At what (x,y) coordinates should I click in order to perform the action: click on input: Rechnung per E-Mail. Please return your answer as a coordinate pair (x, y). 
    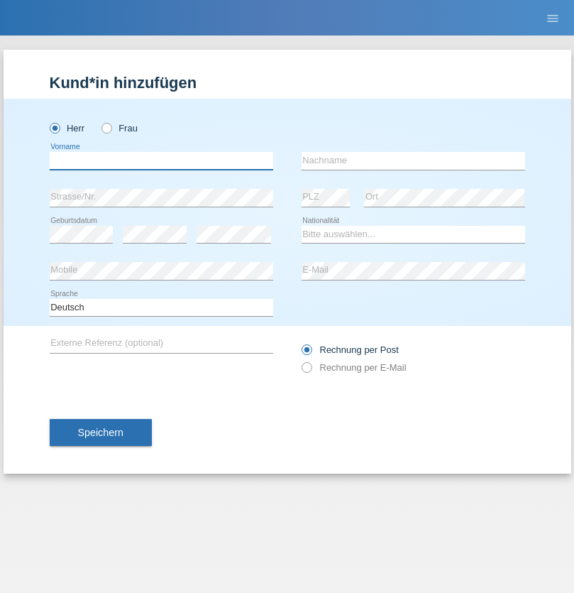
    Looking at the image, I should click on (306, 370).